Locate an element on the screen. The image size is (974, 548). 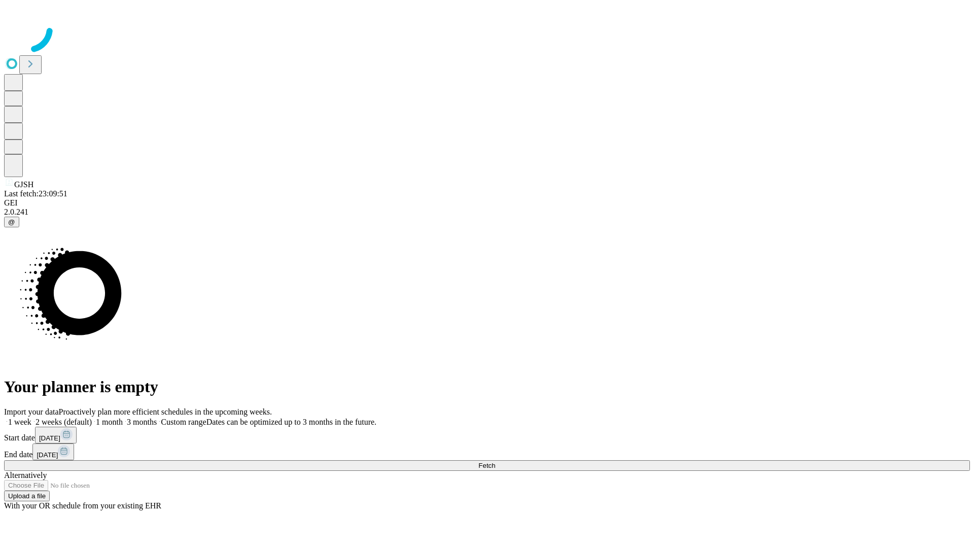
span: 1 month is located at coordinates (109, 422).